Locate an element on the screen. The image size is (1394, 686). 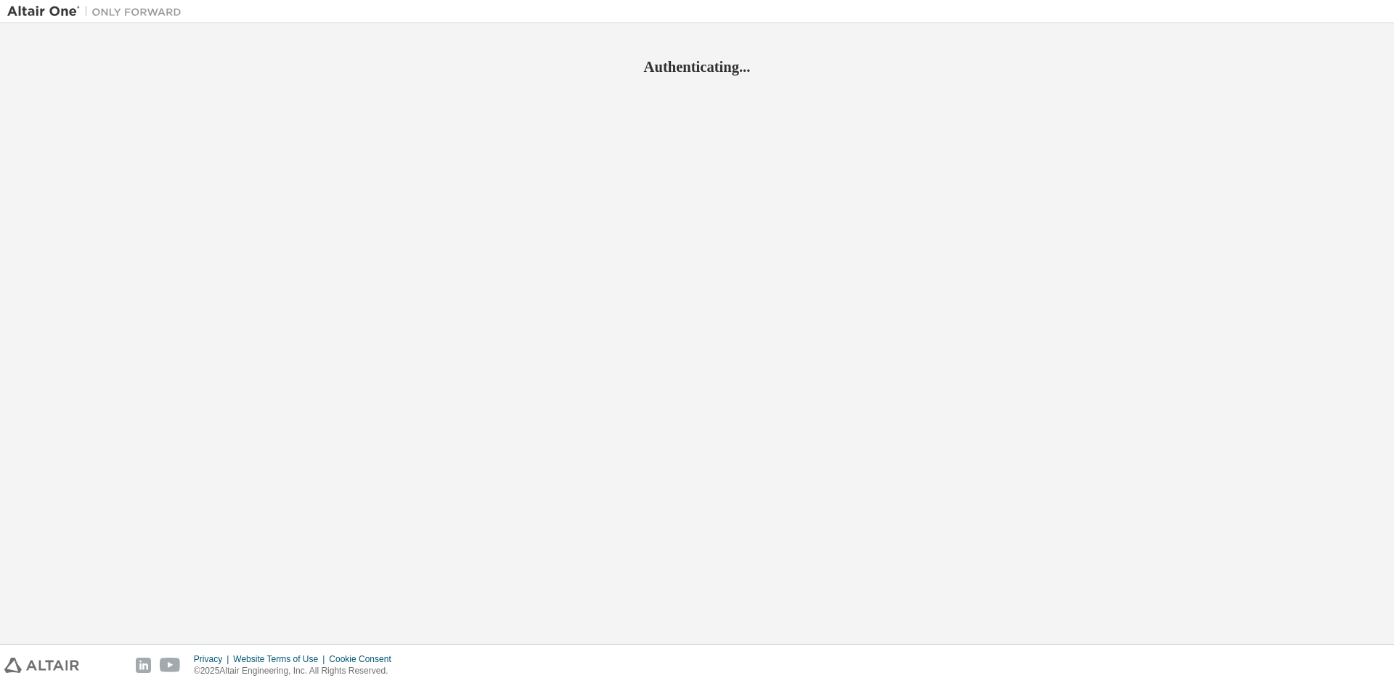
img: linkedin.svg is located at coordinates (143, 665).